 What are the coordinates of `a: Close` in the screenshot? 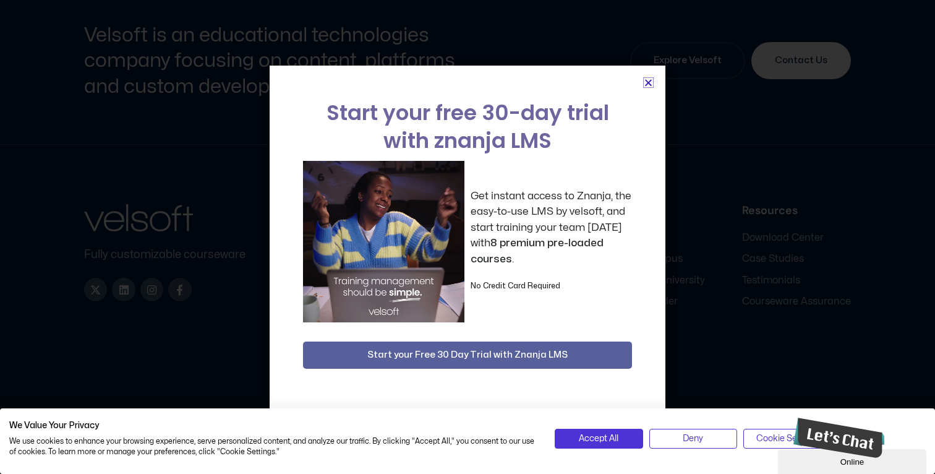 It's located at (648, 82).